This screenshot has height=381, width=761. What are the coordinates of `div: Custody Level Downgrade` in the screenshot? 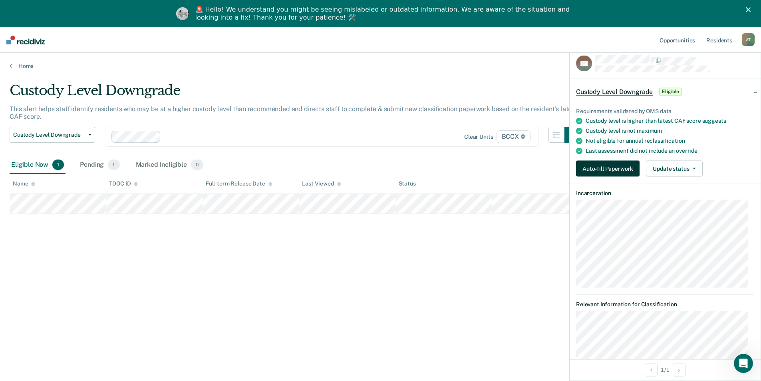 It's located at (295, 93).